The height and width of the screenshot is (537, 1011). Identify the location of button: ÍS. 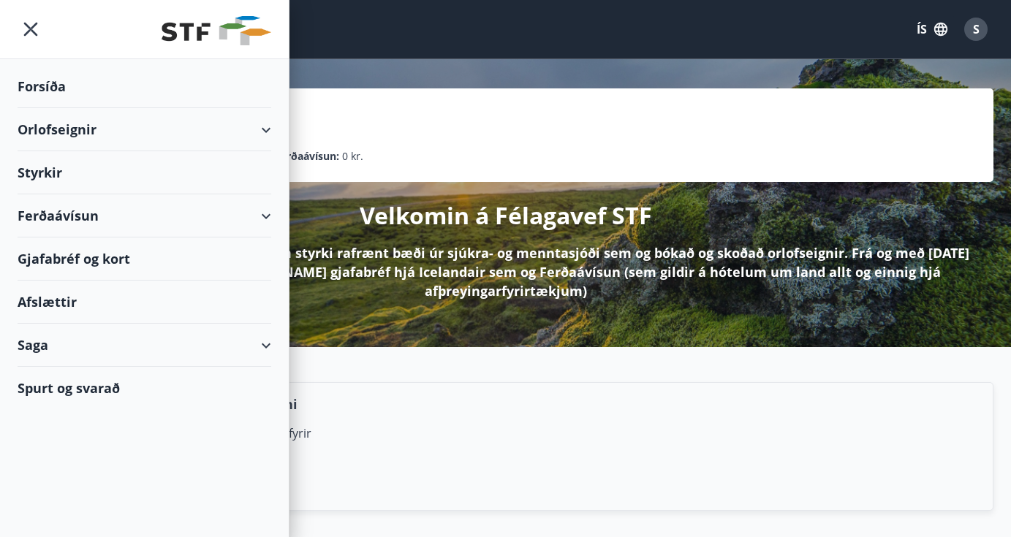
(932, 29).